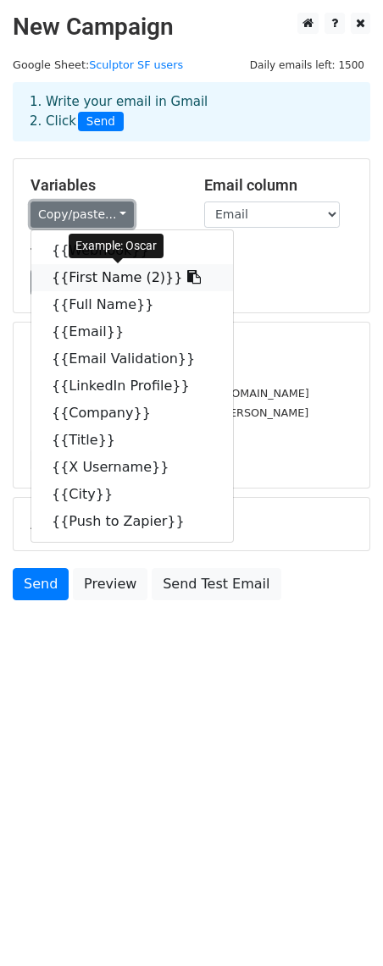  Describe the element at coordinates (191, 27) in the screenshot. I see `h2: New Campaign` at that location.